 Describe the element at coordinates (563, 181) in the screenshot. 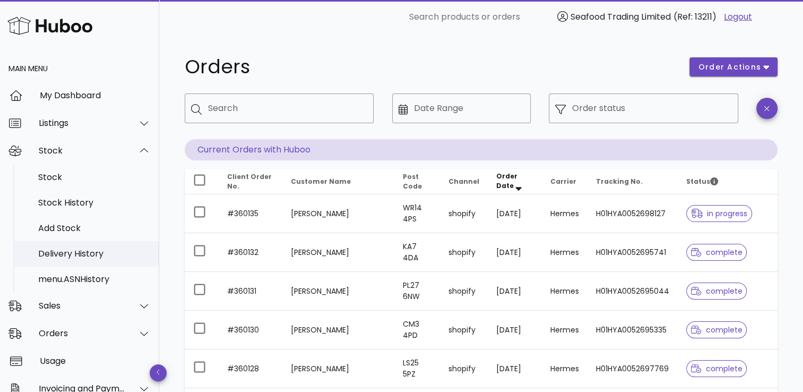

I see `span: Carrier` at that location.